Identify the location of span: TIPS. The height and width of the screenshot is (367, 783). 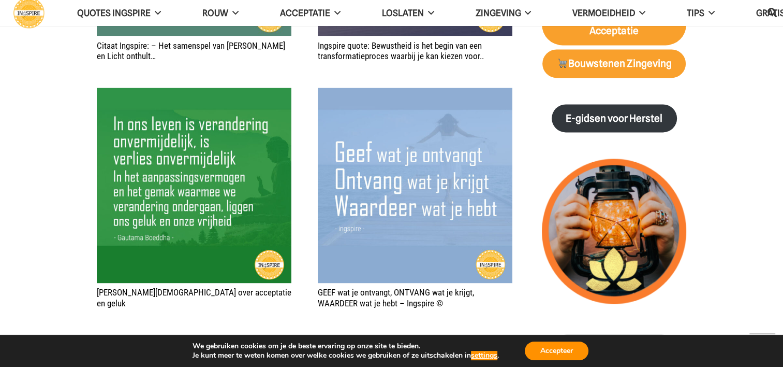
(696, 13).